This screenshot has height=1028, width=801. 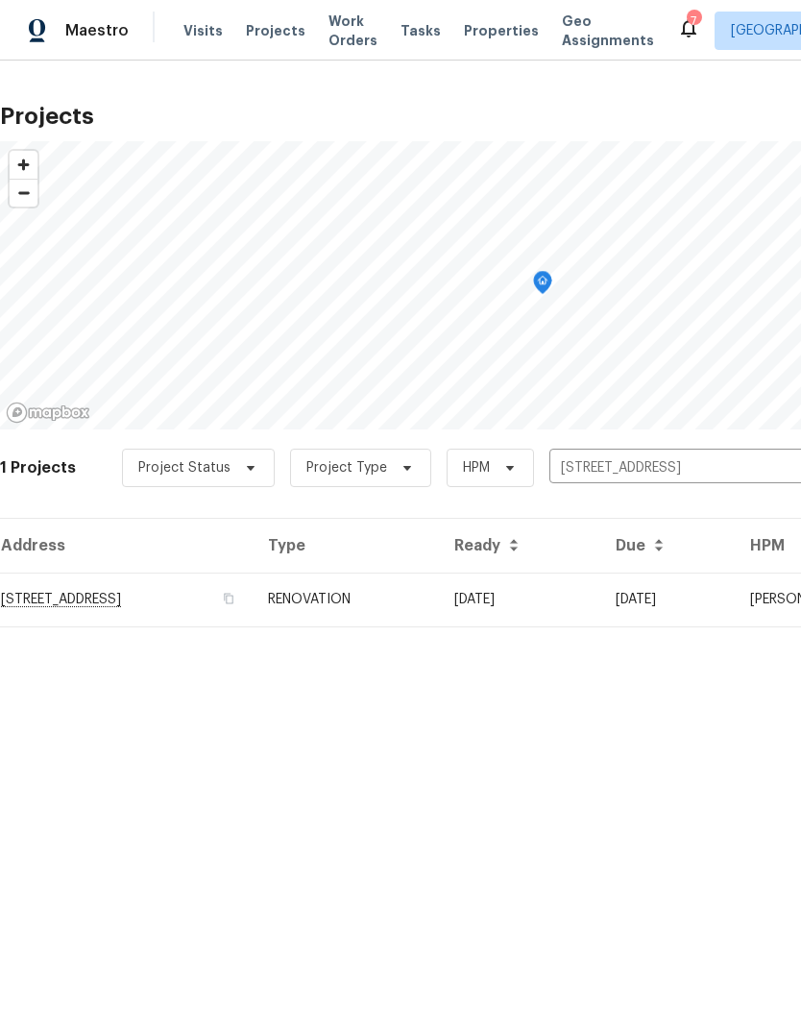 What do you see at coordinates (520, 546) in the screenshot?
I see `th: Ready` at bounding box center [520, 546].